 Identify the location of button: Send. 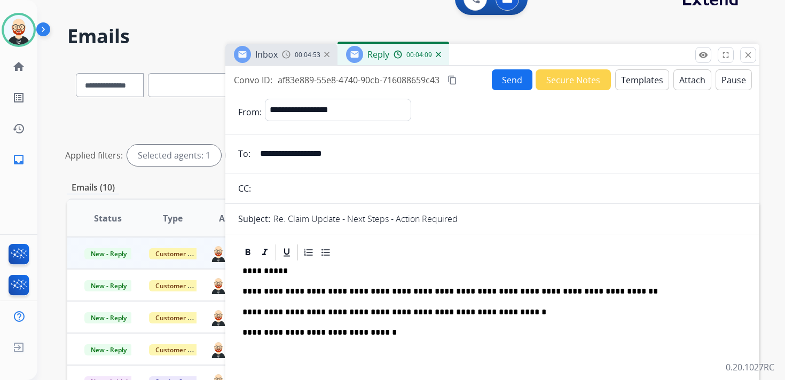
(512, 80).